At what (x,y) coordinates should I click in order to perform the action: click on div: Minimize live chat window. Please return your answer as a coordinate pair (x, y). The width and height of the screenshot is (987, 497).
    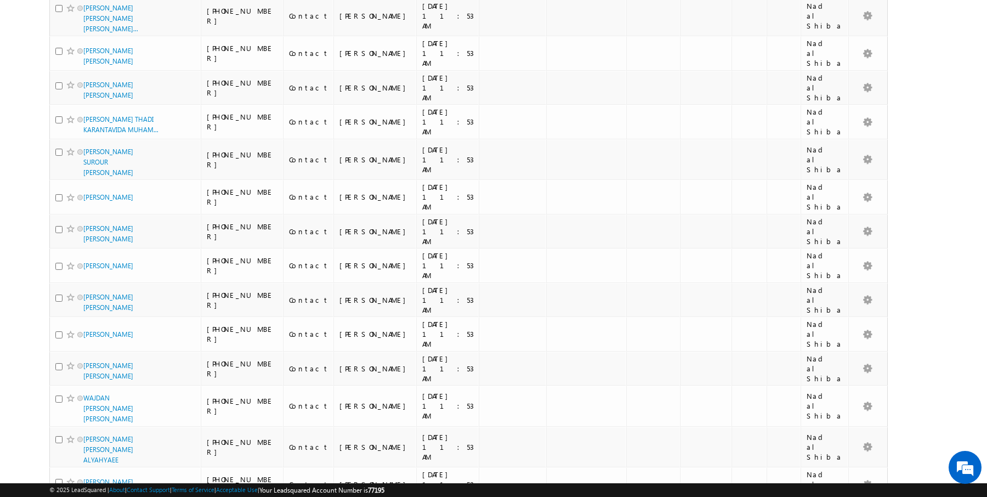
    Looking at the image, I should click on (193, 19).